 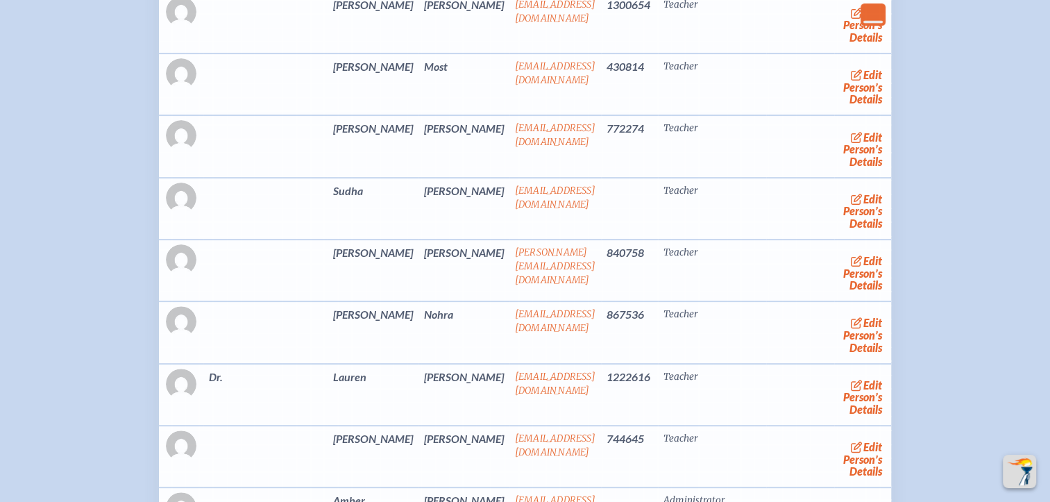 I want to click on td: 840758, so click(x=629, y=270).